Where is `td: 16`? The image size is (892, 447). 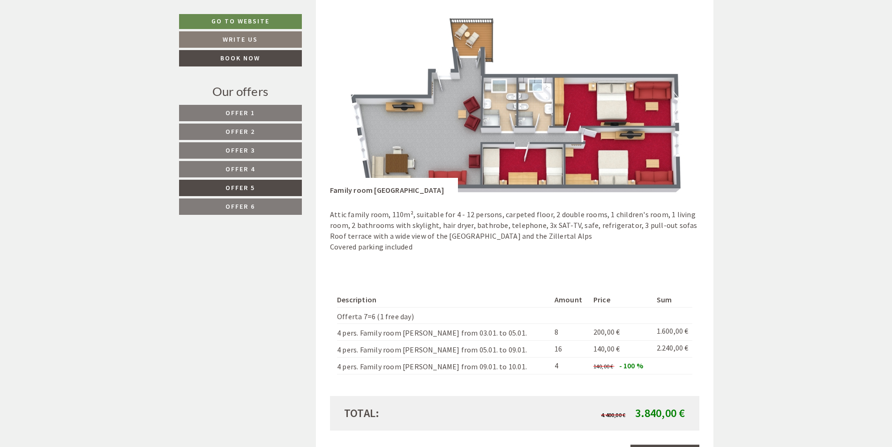
td: 16 is located at coordinates (570, 350).